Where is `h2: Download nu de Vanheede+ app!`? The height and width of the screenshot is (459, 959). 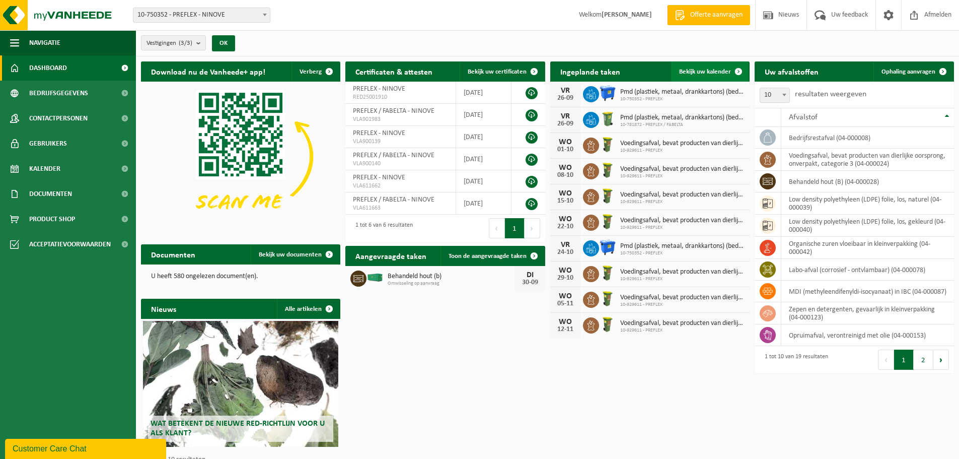
h2: Download nu de Vanheede+ app! is located at coordinates (208, 71).